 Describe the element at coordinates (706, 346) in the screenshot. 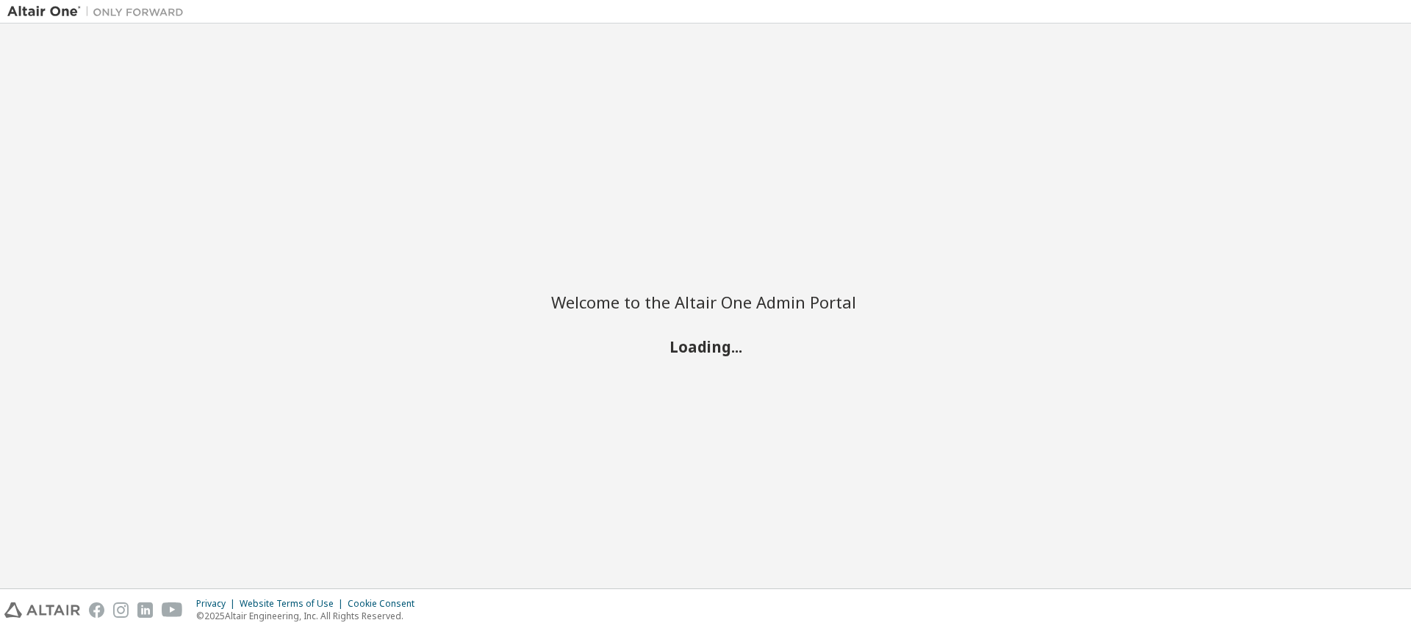

I see `h2: Loading...` at that location.